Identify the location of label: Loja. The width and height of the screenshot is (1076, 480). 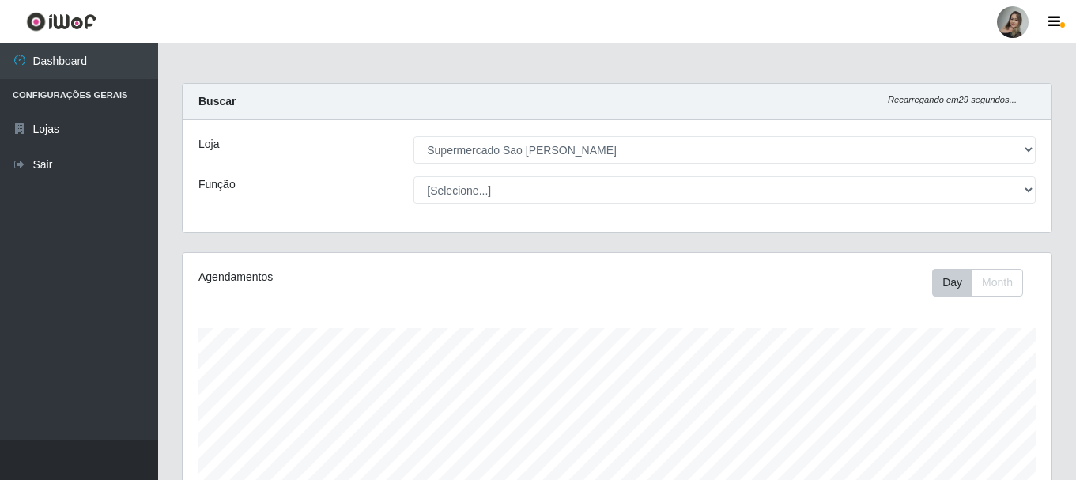
(209, 144).